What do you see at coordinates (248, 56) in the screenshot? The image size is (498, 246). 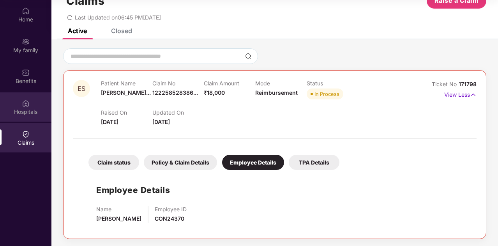 I see `img: svg+xml;base64,PHN2ZyBpZD0iU2VhcmNoLTMyeDMyIiB4bWxucz0iaHR0cDovL3d3dy53My5vcmcvMjAwMC9zdmciIHdpZH...` at bounding box center [248, 56].